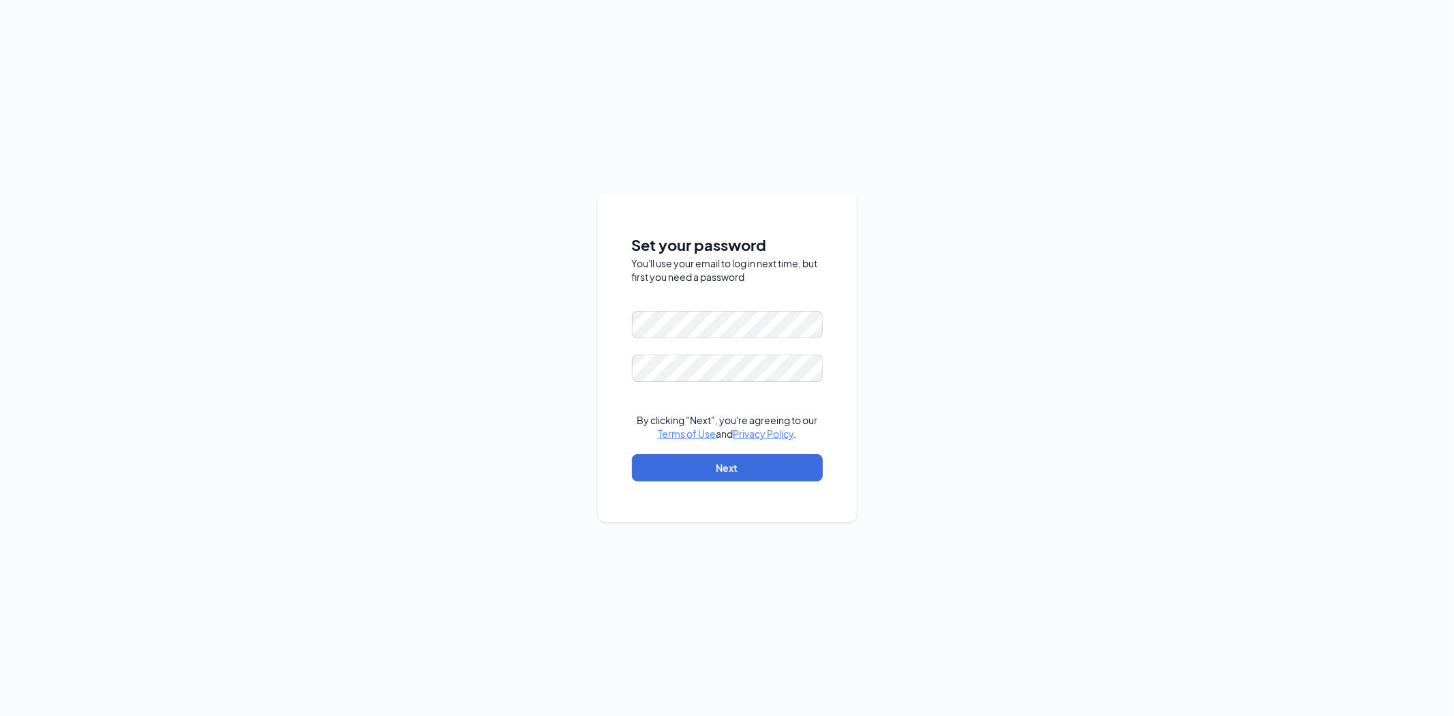 The width and height of the screenshot is (1454, 716). Describe the element at coordinates (727, 427) in the screenshot. I see `div: By clicking "Next", you're agreeing to our and .` at that location.